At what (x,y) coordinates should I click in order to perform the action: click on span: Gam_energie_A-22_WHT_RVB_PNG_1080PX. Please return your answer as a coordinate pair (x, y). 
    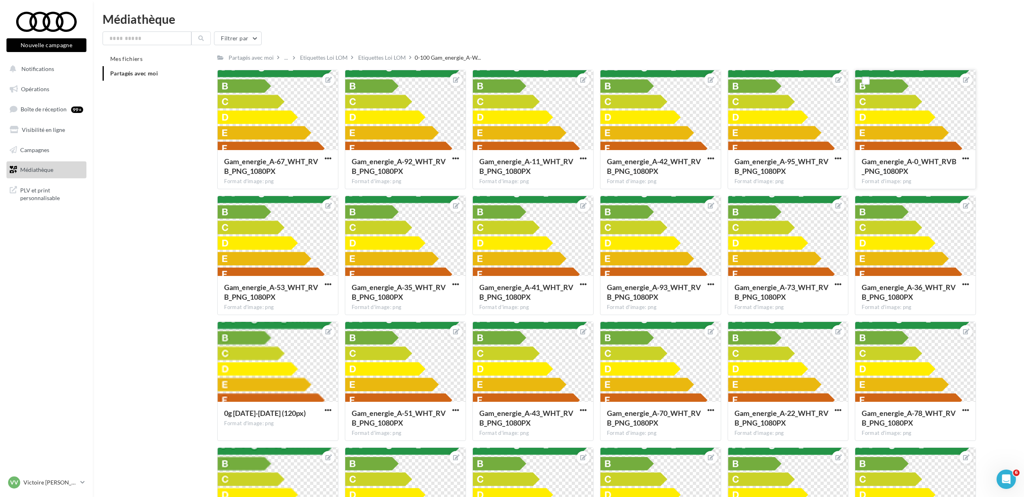
    Looking at the image, I should click on (781, 418).